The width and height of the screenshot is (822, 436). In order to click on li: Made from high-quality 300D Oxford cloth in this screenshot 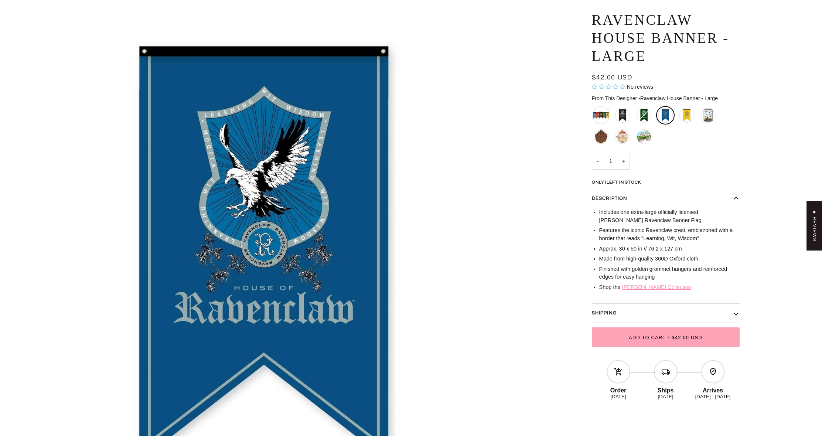, I will do `click(669, 259)`.